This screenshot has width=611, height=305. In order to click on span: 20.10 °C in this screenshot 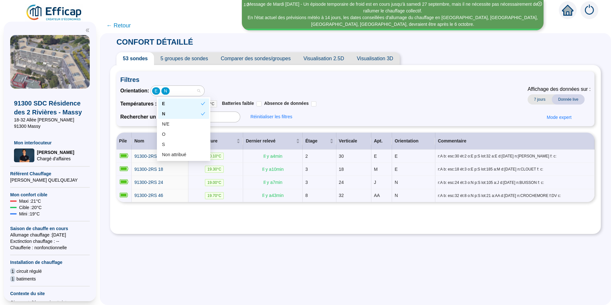, I will do `click(215, 156)`.